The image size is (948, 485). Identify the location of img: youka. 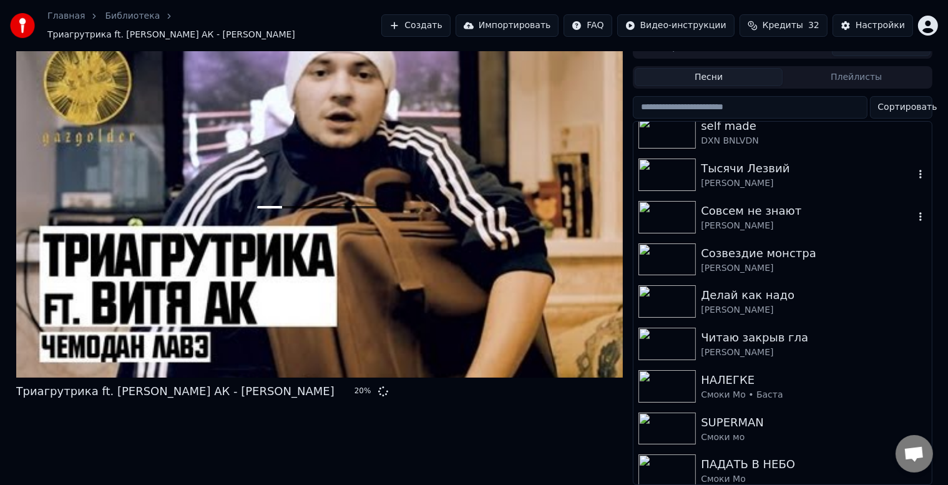
(22, 26).